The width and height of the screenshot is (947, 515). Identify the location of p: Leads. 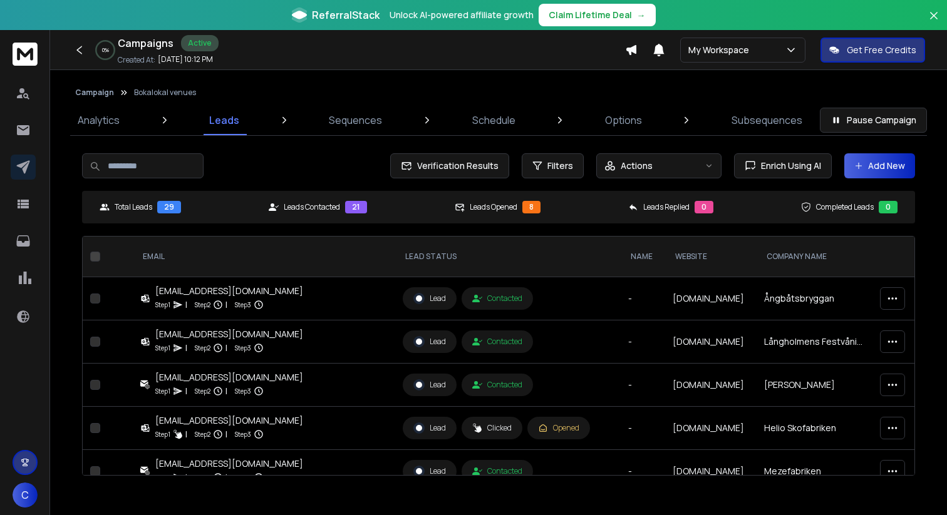
(224, 120).